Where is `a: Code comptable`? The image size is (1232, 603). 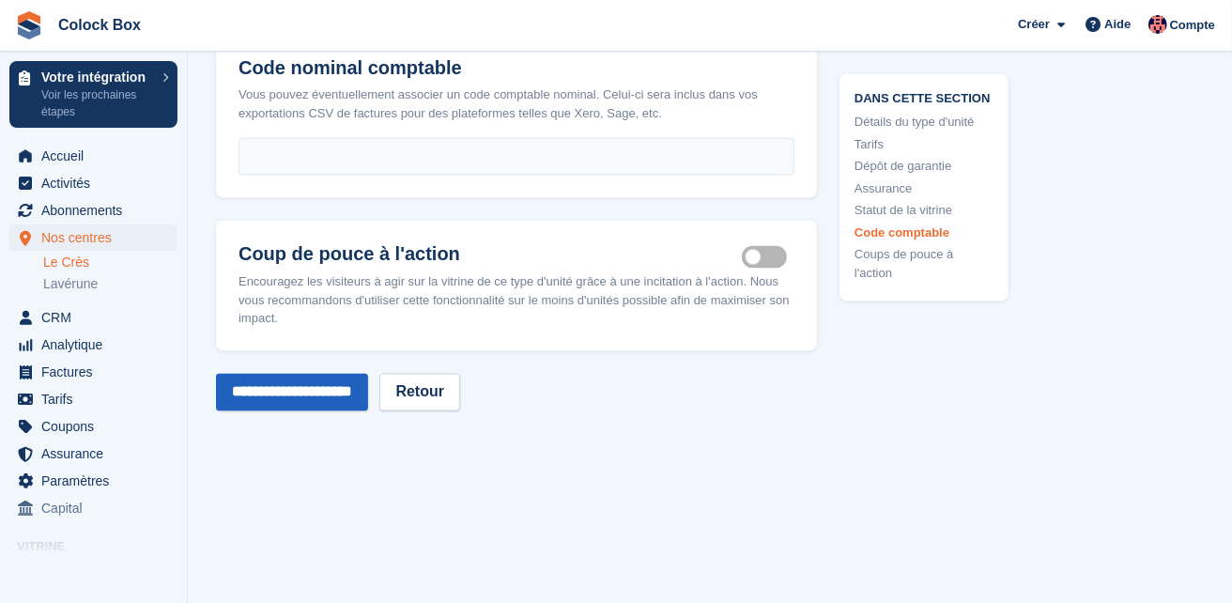 a: Code comptable is located at coordinates (924, 233).